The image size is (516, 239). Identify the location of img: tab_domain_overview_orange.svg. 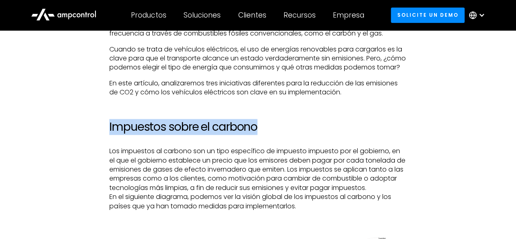
(36, 51).